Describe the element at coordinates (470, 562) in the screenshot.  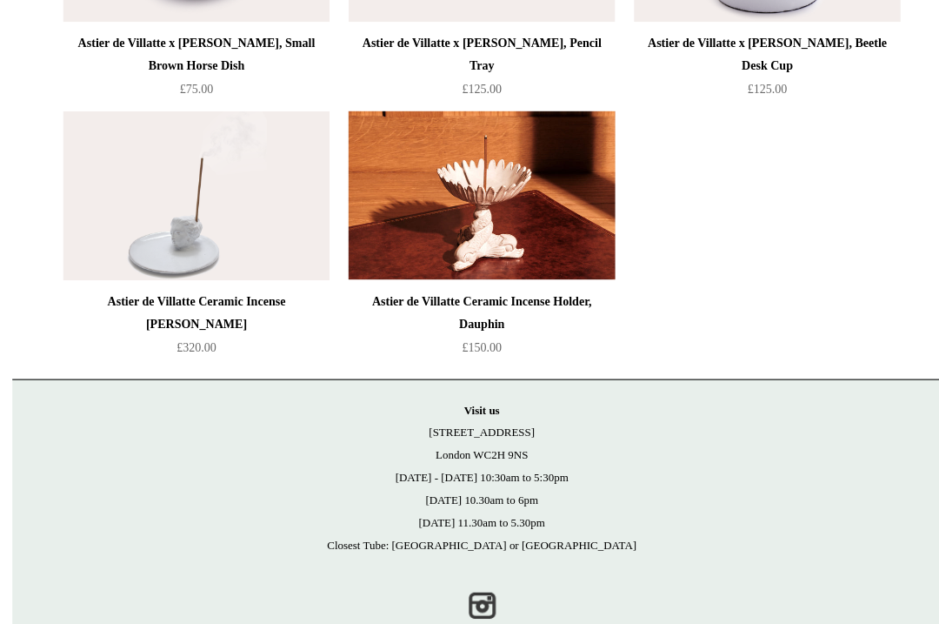
I see `a: Instagram` at that location.